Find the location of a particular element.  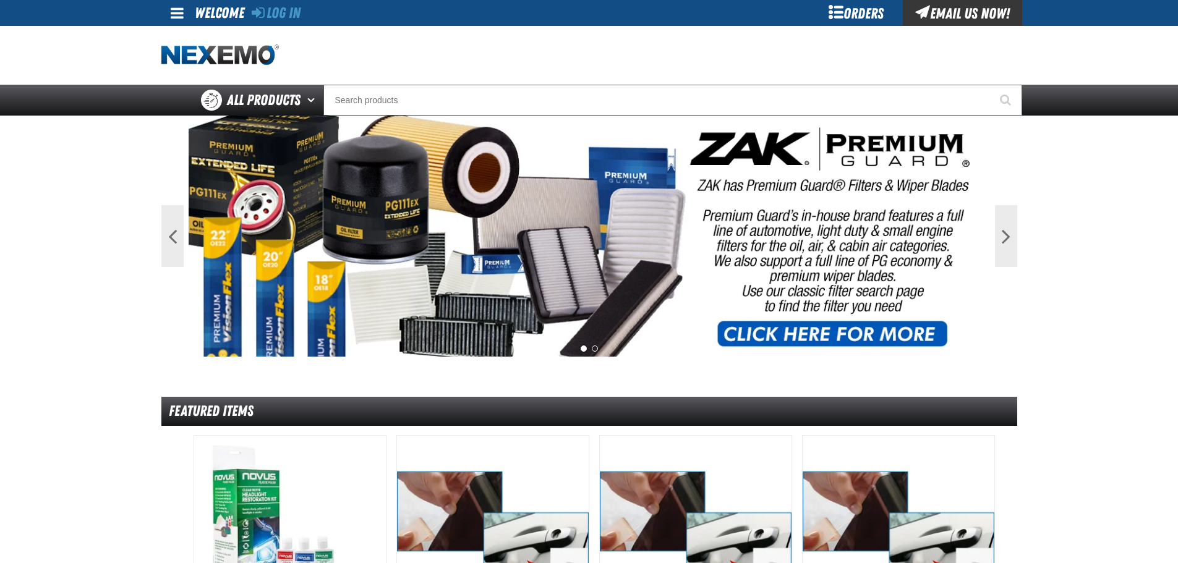

button: 1 of 2 is located at coordinates (584, 349).